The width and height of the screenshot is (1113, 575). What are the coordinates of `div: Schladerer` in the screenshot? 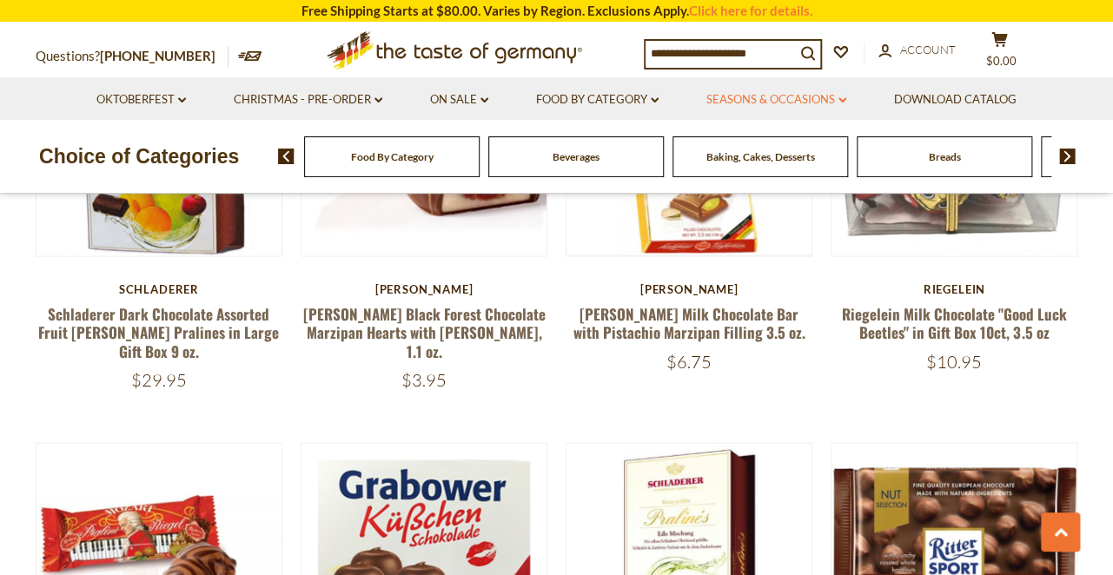 It's located at (159, 289).